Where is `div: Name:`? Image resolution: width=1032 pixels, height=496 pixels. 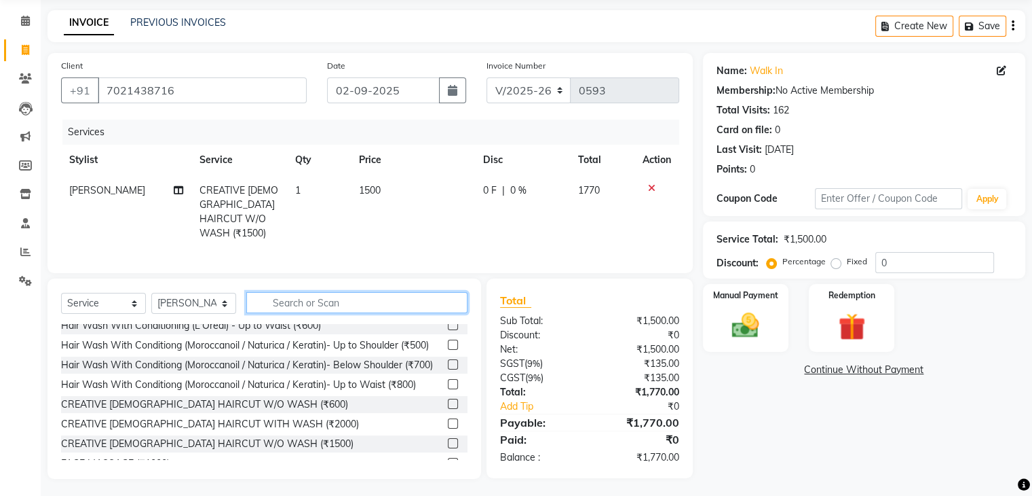 div: Name: is located at coordinates (732, 71).